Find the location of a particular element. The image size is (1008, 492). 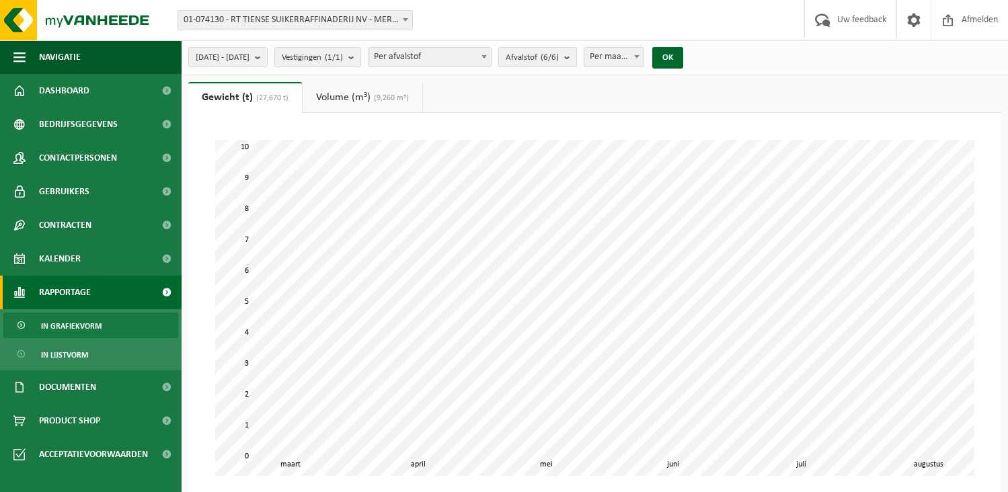

span: Vestigingen is located at coordinates (312, 58).